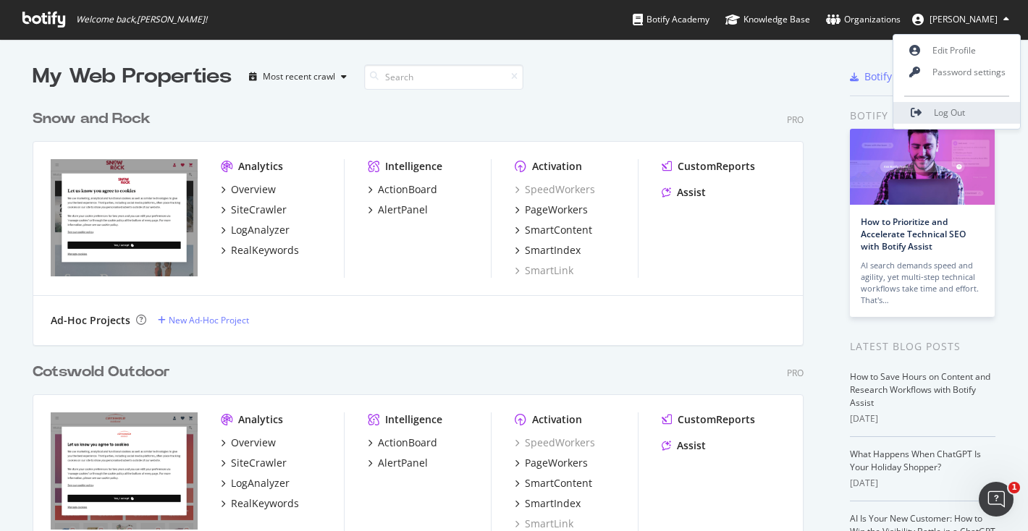 This screenshot has height=531, width=1028. I want to click on img: https://www.snowandrock.com/, so click(124, 218).